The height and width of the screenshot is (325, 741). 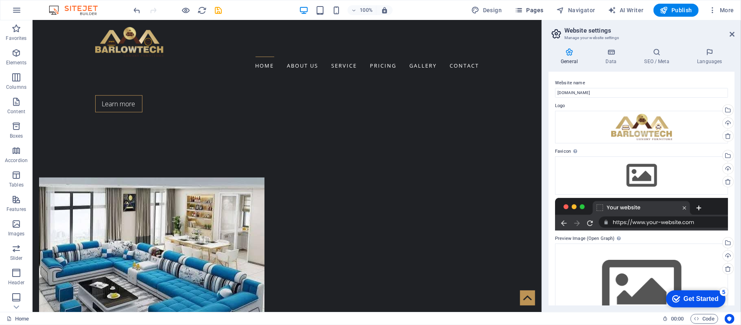 I want to click on button: undo, so click(x=137, y=10).